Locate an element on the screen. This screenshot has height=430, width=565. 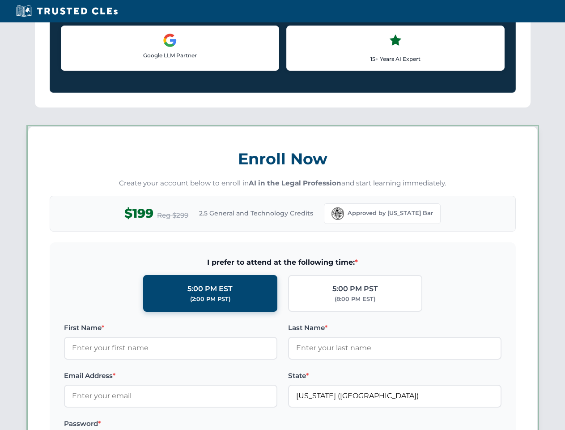
span: I prefer to attend at the following time: is located at coordinates (283, 262).